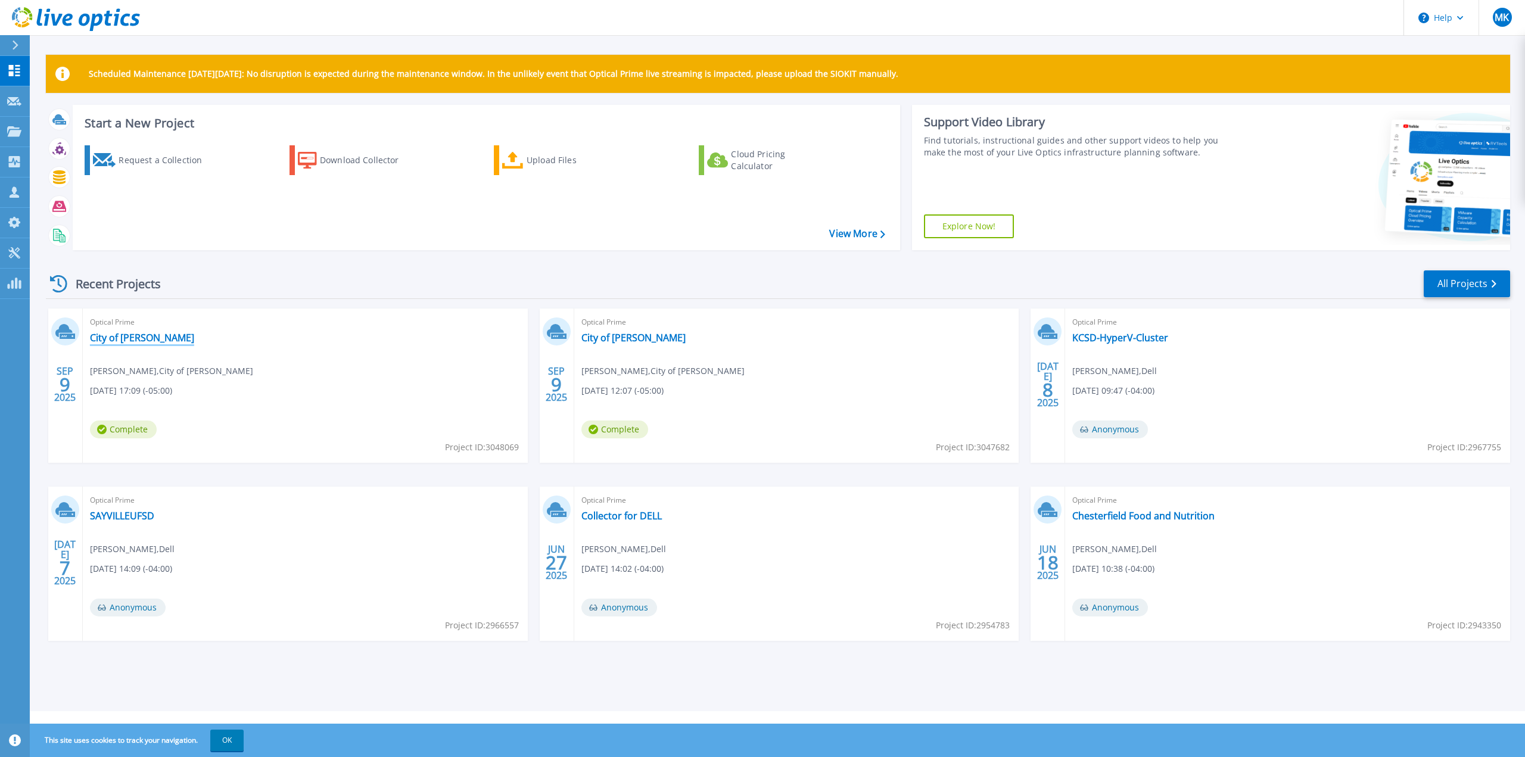 The image size is (1525, 757). What do you see at coordinates (973, 626) in the screenshot?
I see `span: Project ID: 2954783` at bounding box center [973, 626].